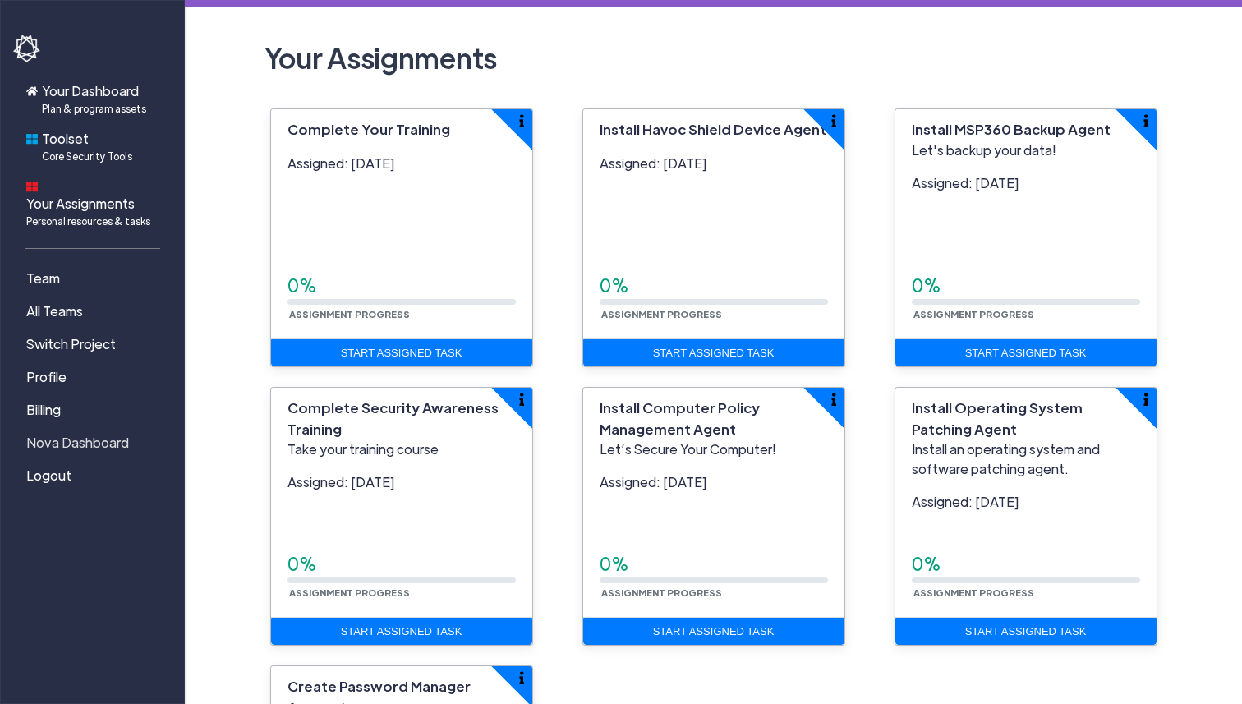  What do you see at coordinates (94, 108) in the screenshot?
I see `span: Plan & program assets` at bounding box center [94, 108].